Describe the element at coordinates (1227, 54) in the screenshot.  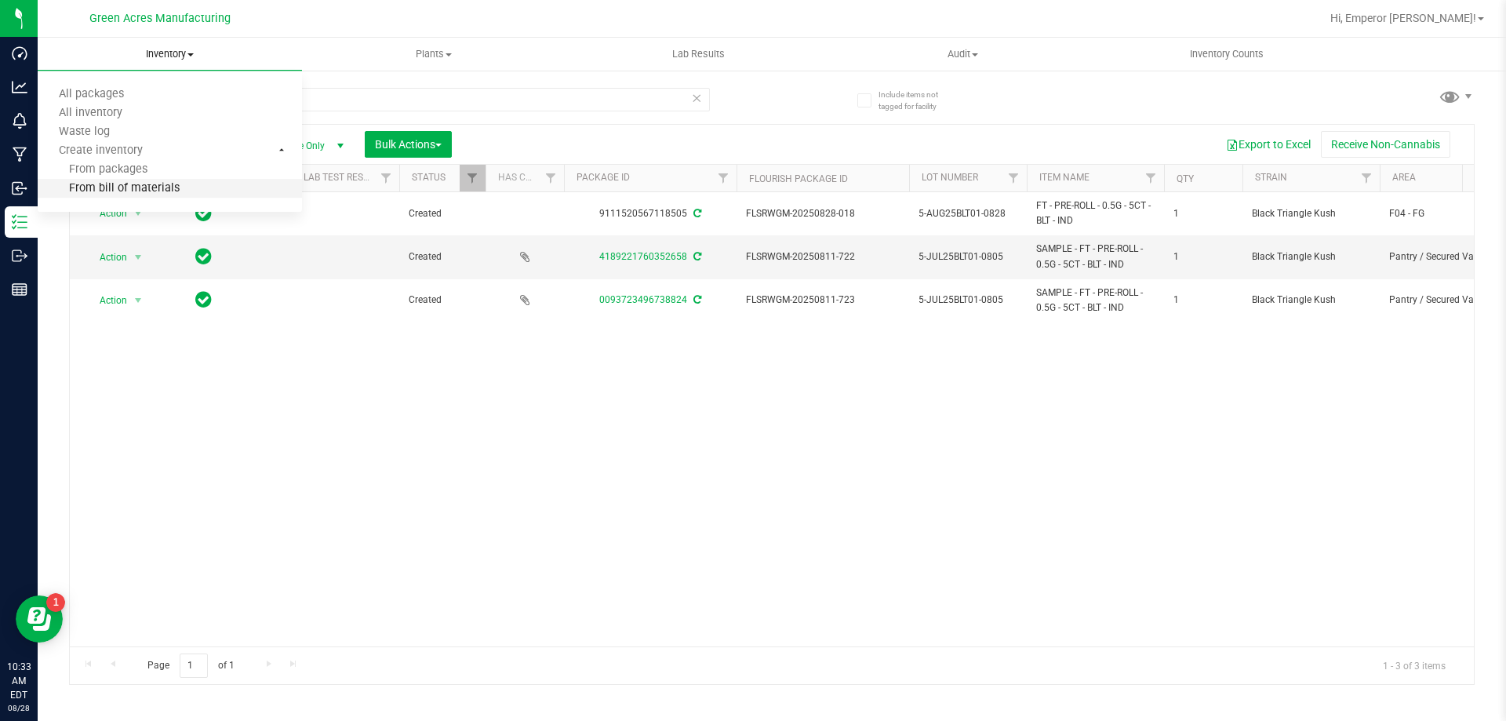
I see `a: Inventory Counts` at that location.